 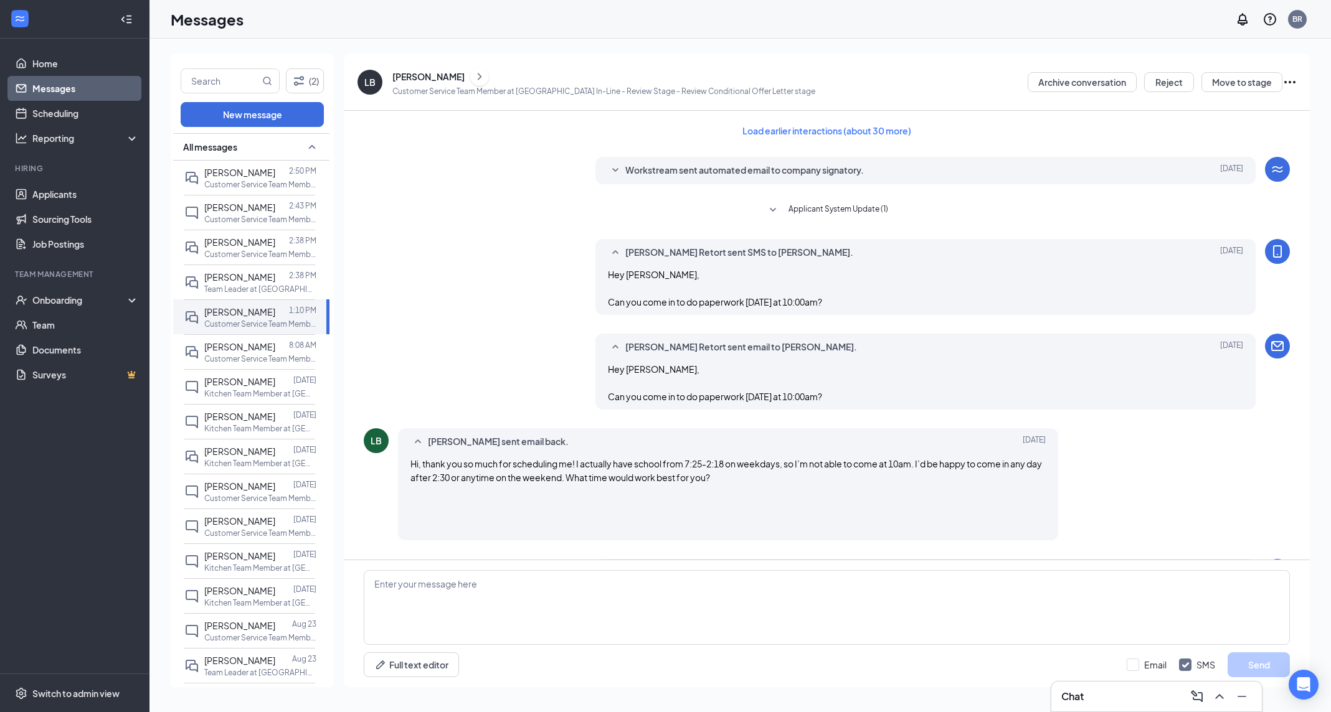 What do you see at coordinates (85, 219) in the screenshot?
I see `a: Sourcing Tools` at bounding box center [85, 219].